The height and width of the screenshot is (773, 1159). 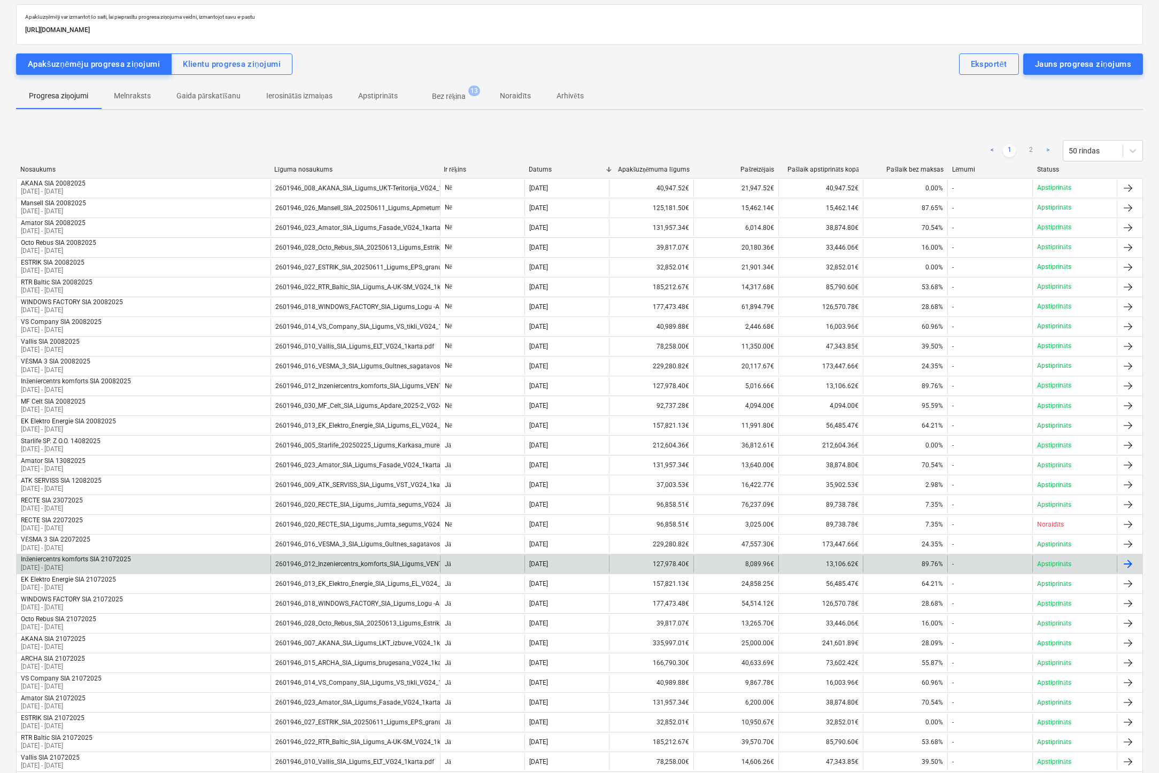 I want to click on span: 24.35%, so click(x=932, y=544).